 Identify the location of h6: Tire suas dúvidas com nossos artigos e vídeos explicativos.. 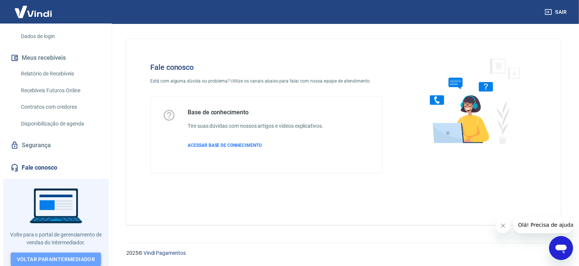
(255, 126).